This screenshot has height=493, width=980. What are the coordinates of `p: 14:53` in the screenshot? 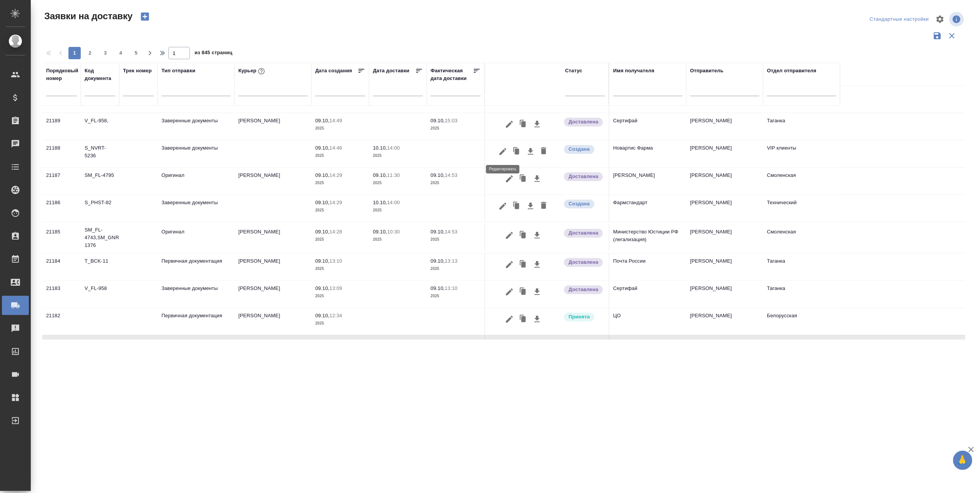 It's located at (451, 232).